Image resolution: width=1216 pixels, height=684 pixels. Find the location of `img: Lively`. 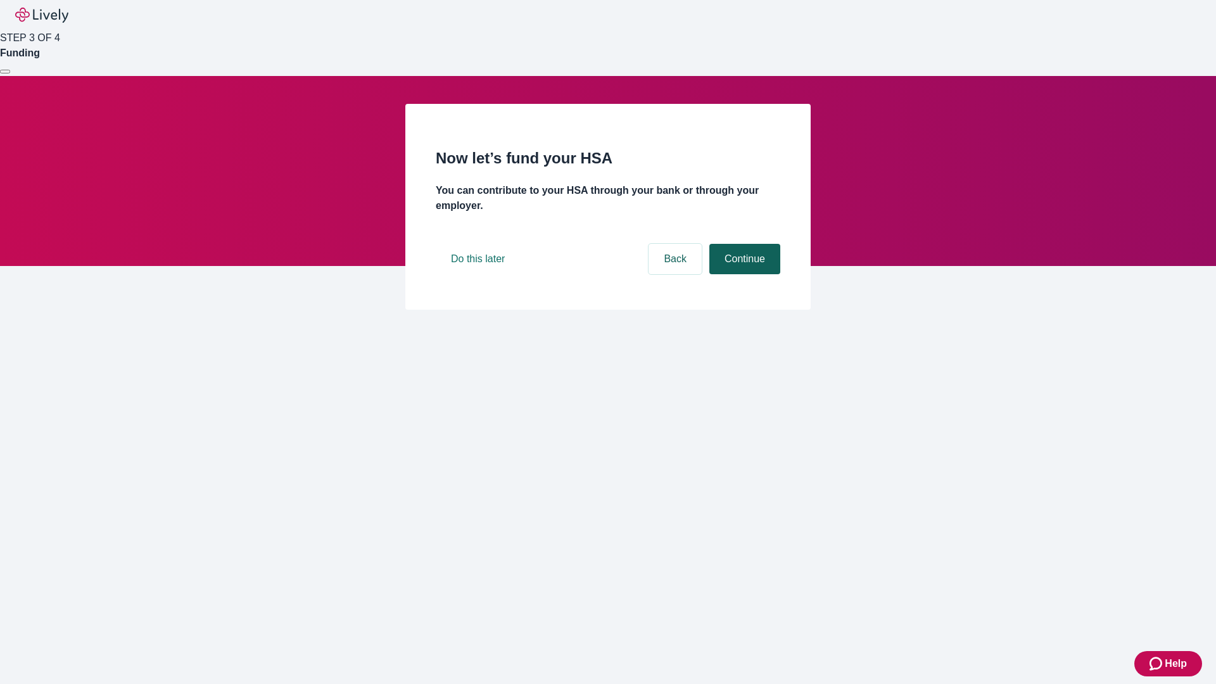

img: Lively is located at coordinates (42, 15).